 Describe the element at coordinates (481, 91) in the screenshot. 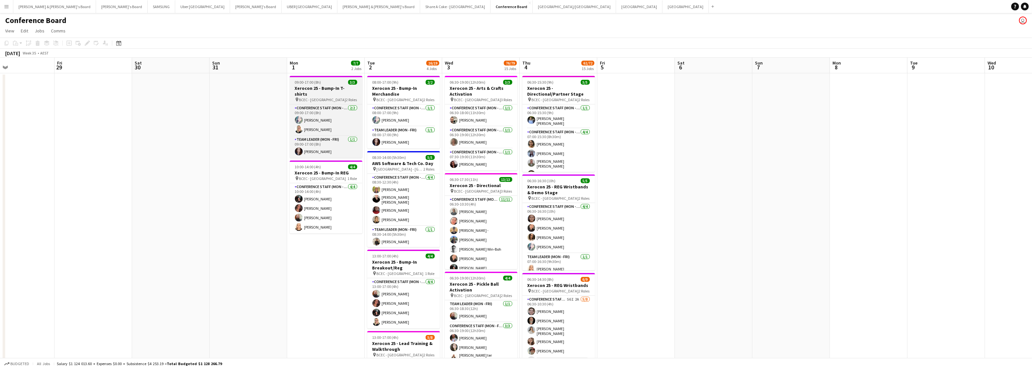

I see `h3: Xerocon 25 - Arts & Crafts Activation` at that location.